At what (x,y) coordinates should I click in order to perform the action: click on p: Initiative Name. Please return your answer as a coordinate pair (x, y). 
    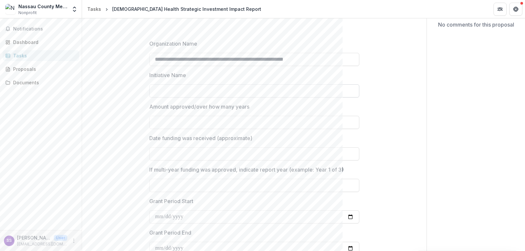
    Looking at the image, I should click on (168, 75).